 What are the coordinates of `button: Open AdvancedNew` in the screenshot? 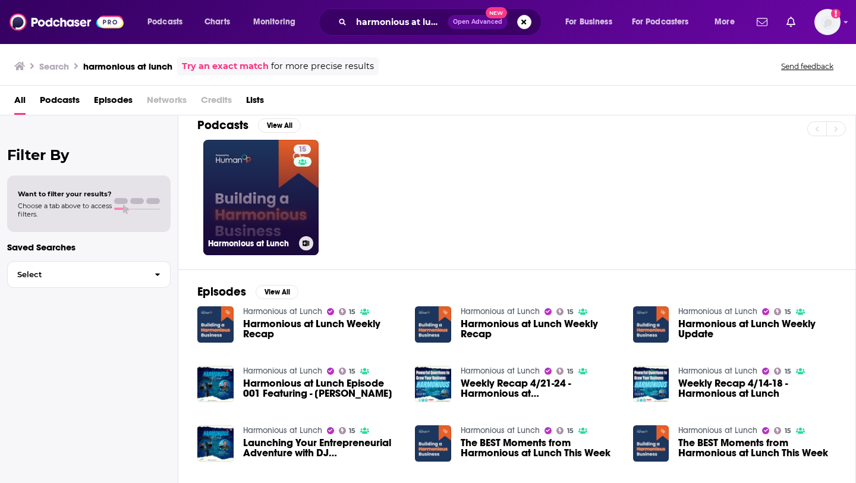 It's located at (477, 22).